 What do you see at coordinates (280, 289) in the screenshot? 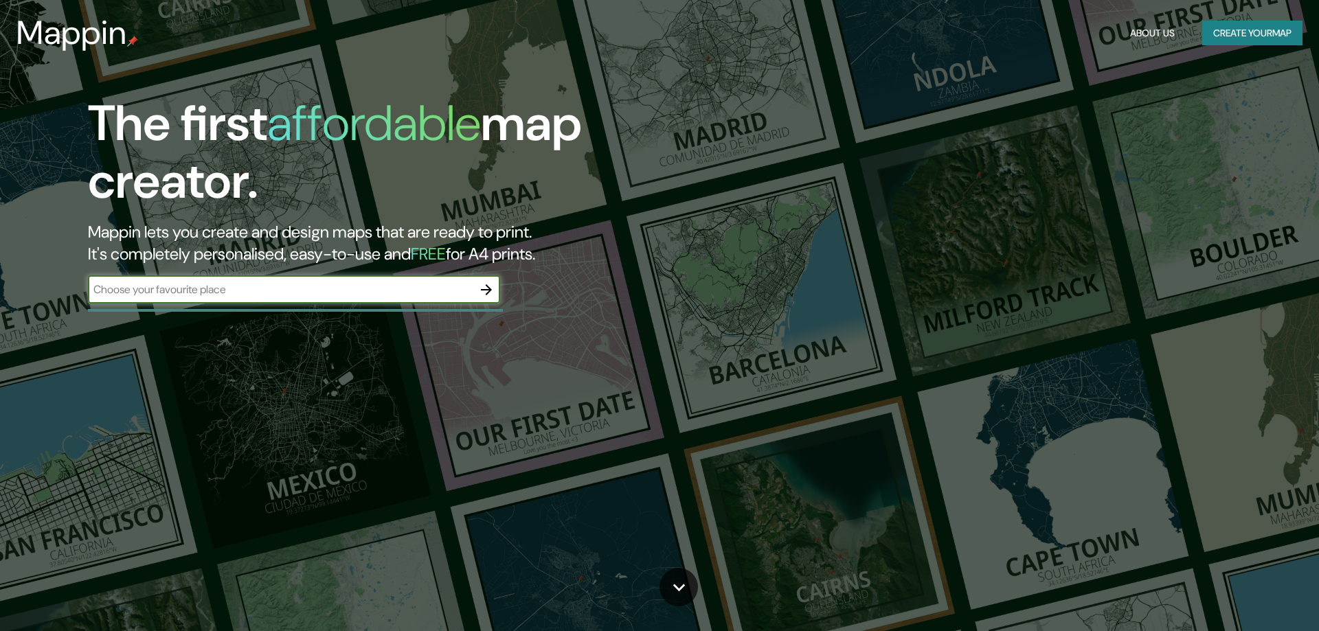
I see `input: Choose your favourite place` at bounding box center [280, 289].